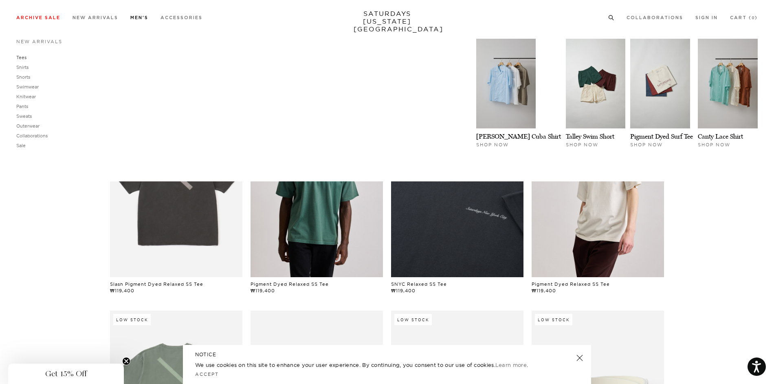 The image size is (774, 384). What do you see at coordinates (387, 354) in the screenshot?
I see `h5: NOTICE` at bounding box center [387, 354].